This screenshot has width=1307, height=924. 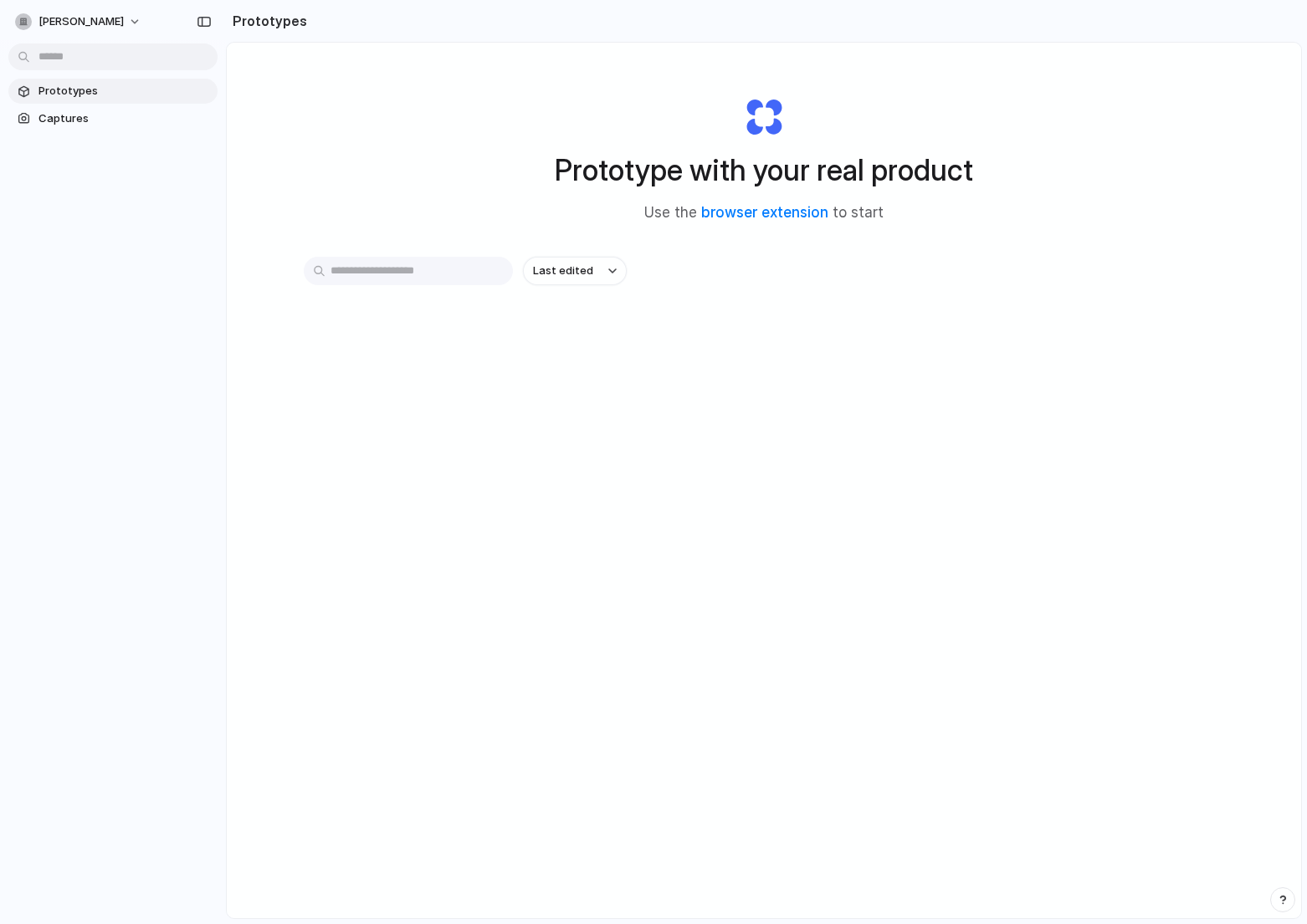 What do you see at coordinates (266, 21) in the screenshot?
I see `h2: Prototypes` at bounding box center [266, 21].